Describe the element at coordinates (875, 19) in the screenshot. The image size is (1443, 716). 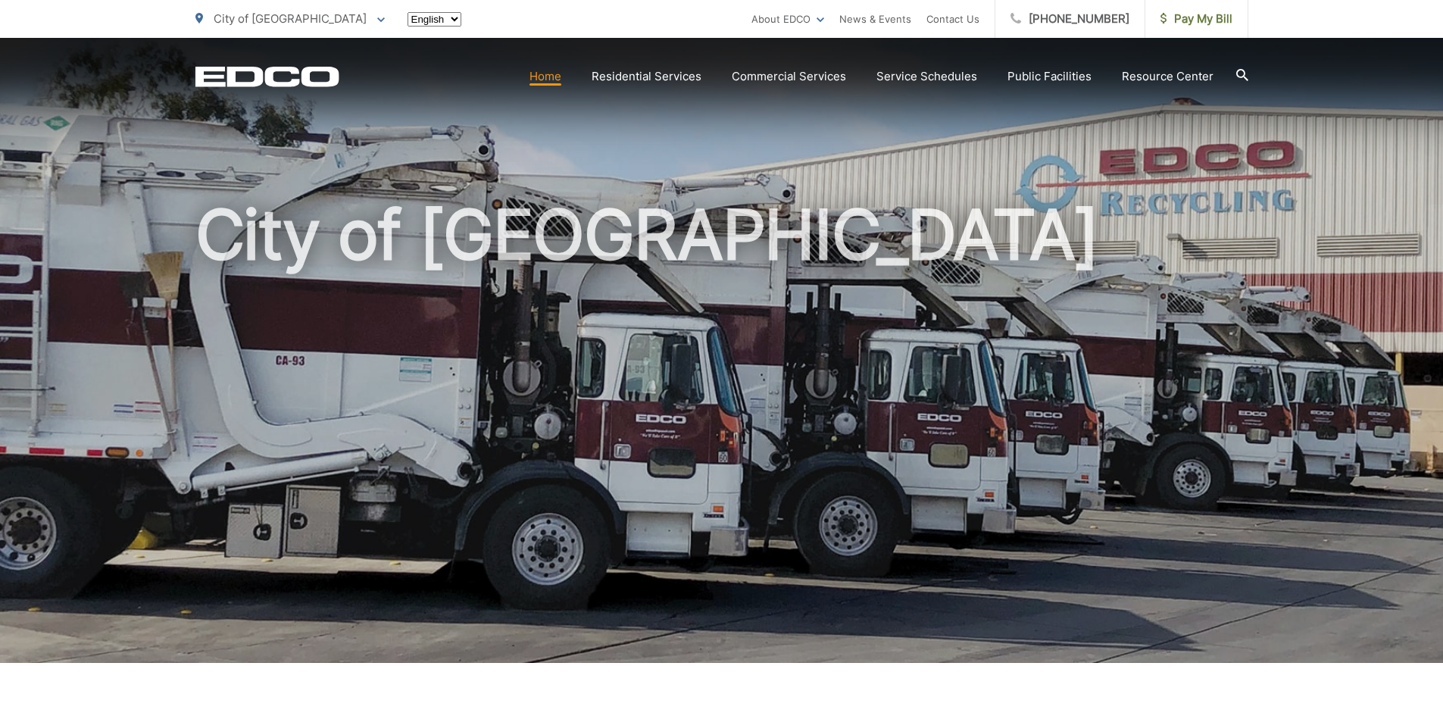
I see `a: News & Events` at that location.